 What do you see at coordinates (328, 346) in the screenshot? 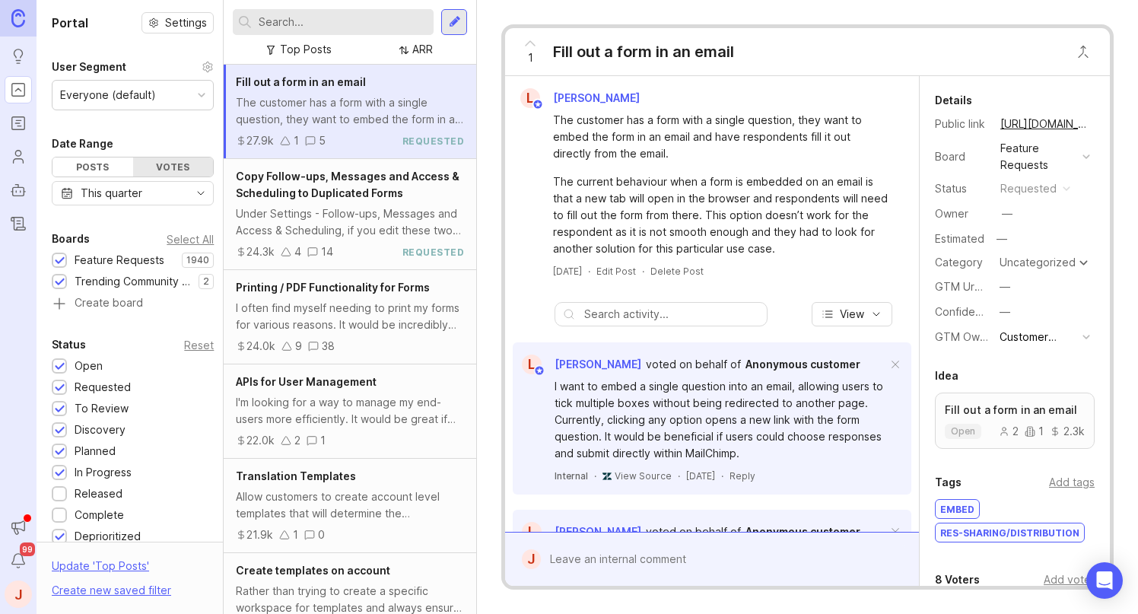
I see `div: 38` at bounding box center [328, 346].